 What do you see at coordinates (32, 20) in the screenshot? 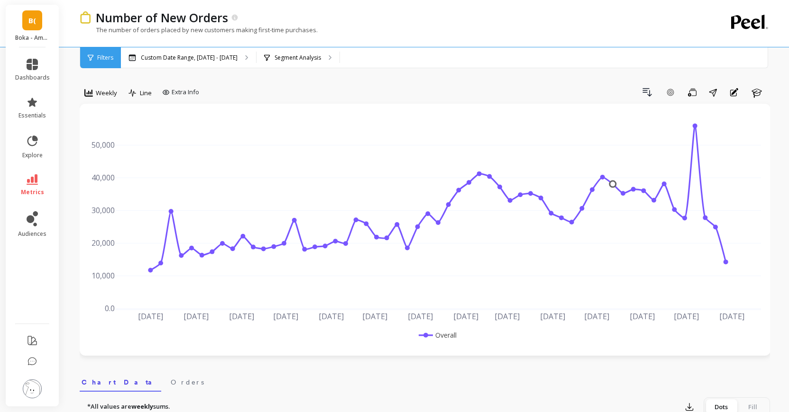
I see `span: B(` at bounding box center [32, 20].